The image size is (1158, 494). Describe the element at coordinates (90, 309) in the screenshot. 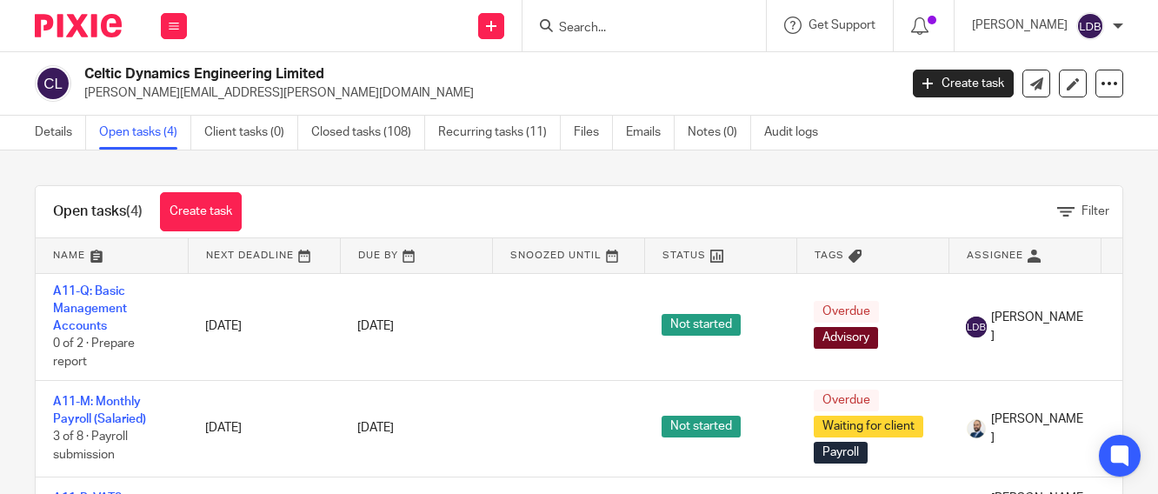

I see `a: A11-Q: Basic Management Accounts` at that location.